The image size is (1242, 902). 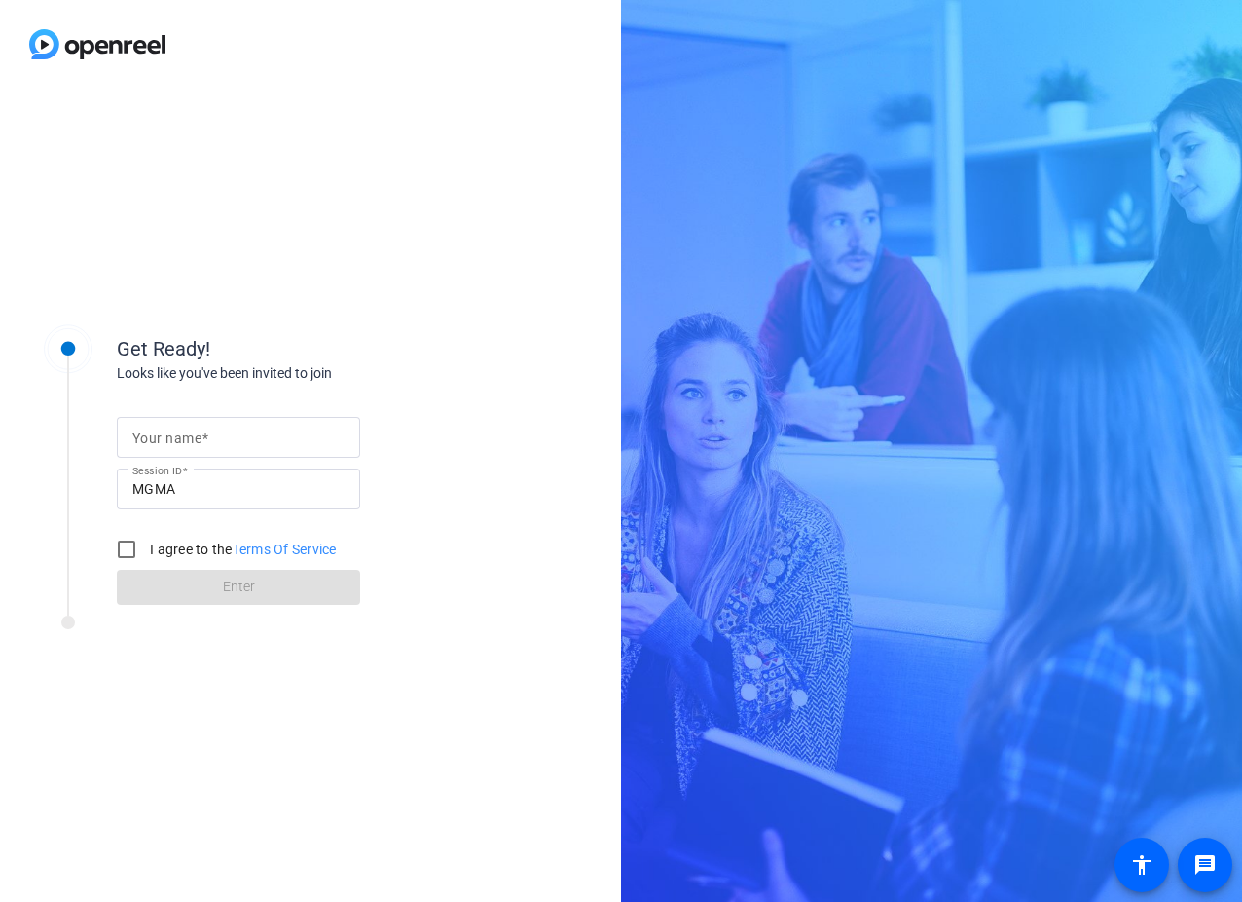 I want to click on mat-label: Session ID, so click(x=157, y=470).